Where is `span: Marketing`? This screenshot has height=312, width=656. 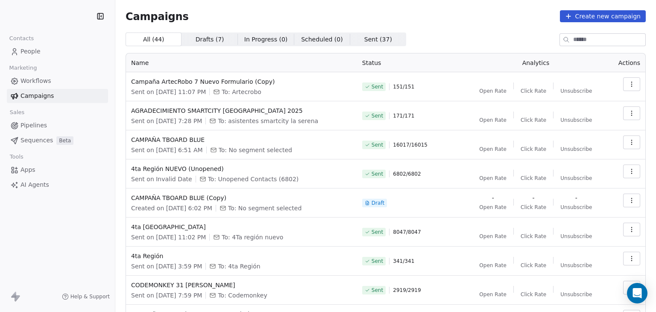 span: Marketing is located at coordinates (23, 68).